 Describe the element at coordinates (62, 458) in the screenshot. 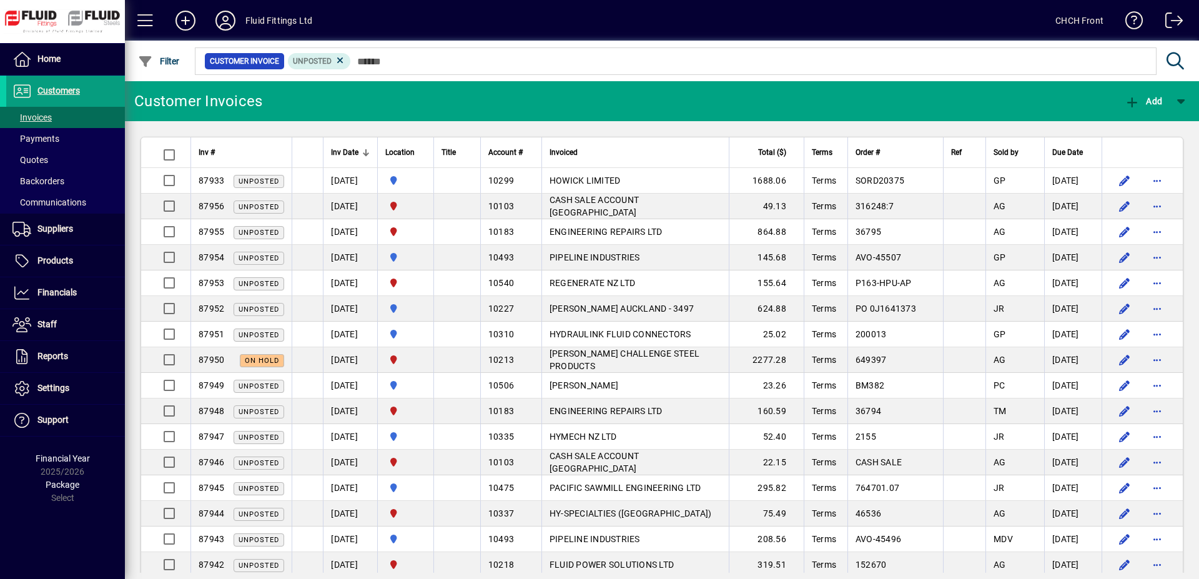

I see `span: Financial Year` at that location.